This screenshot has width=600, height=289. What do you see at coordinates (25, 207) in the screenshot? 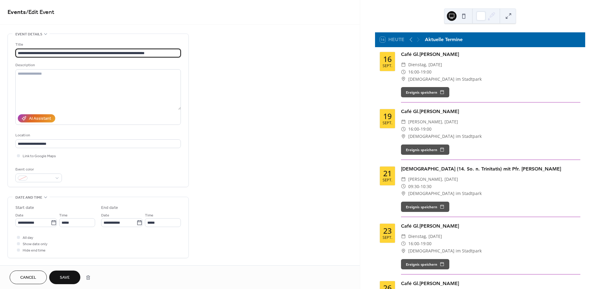
I see `div: Start date` at bounding box center [25, 207].